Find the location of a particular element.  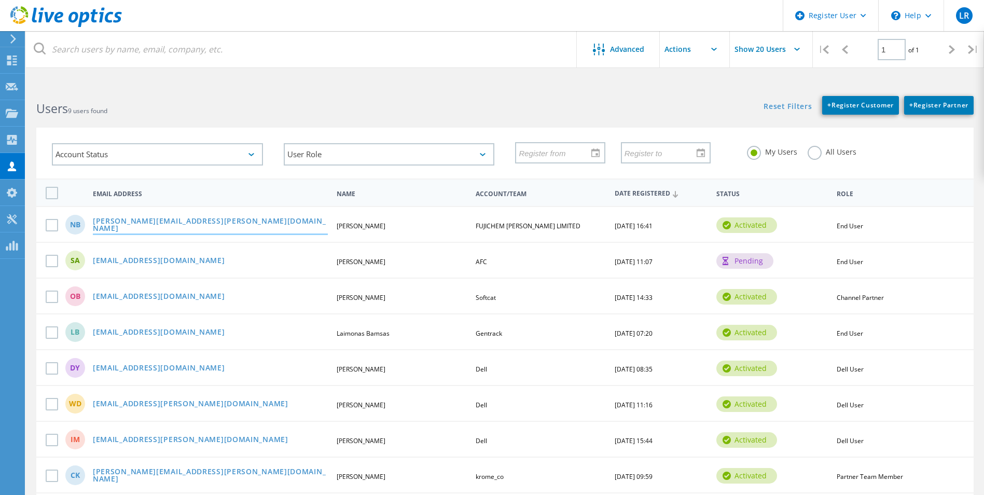

div: Account Status is located at coordinates (157, 154).